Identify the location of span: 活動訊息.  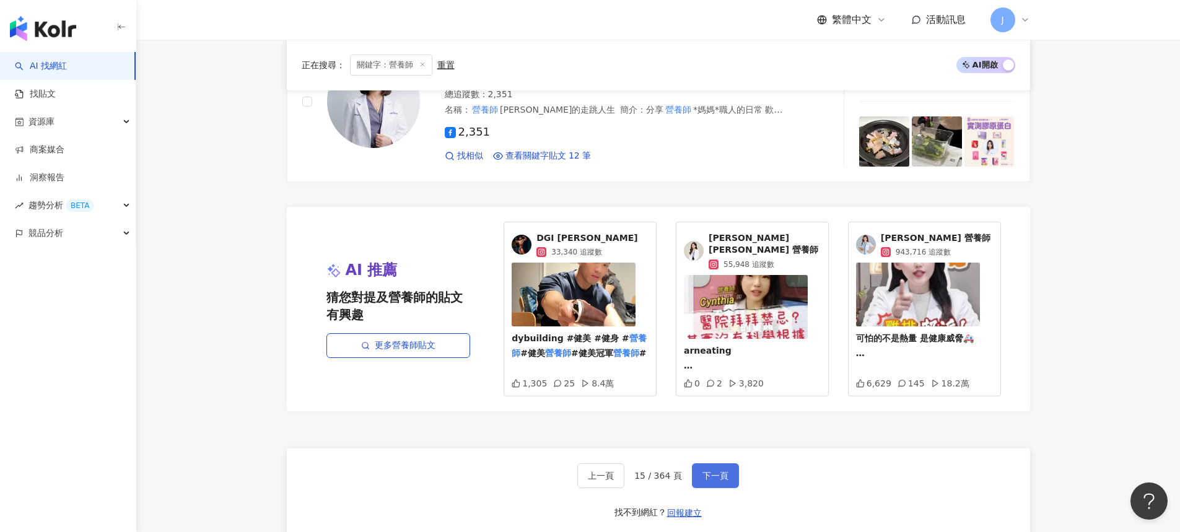
(946, 19).